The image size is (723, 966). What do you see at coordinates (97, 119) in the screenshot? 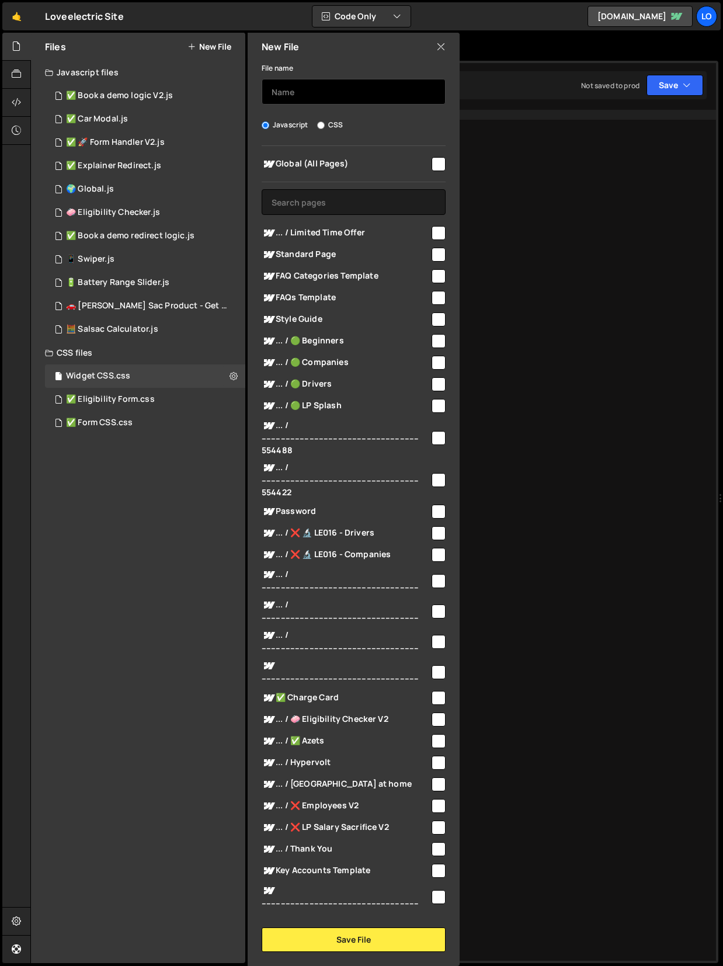
I see `div: ✅ Car Modal.js` at bounding box center [97, 119].